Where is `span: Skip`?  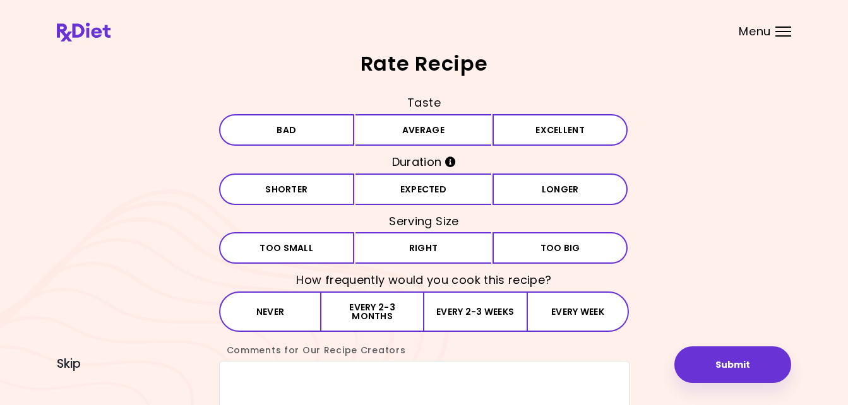 span: Skip is located at coordinates (69, 364).